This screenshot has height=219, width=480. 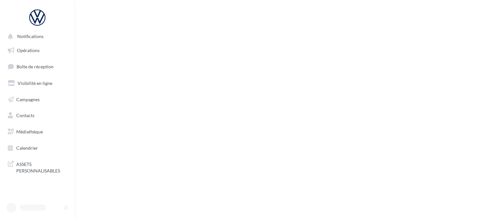 What do you see at coordinates (37, 115) in the screenshot?
I see `a: Contacts` at bounding box center [37, 115].